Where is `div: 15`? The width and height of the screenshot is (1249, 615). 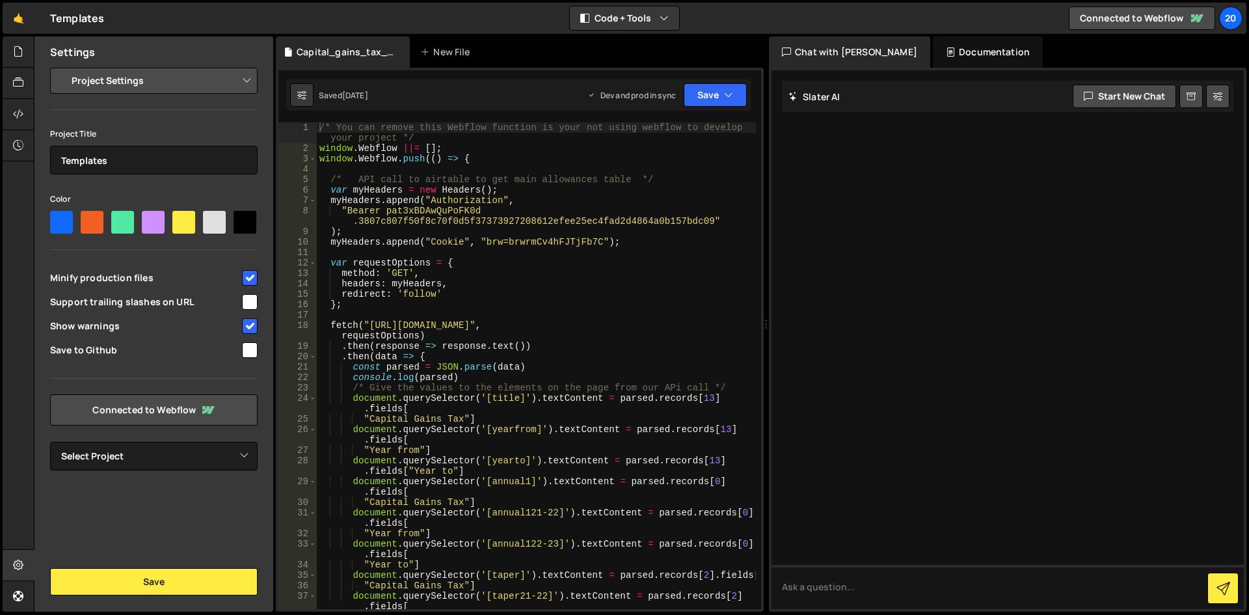
div: 15 is located at coordinates (297, 294).